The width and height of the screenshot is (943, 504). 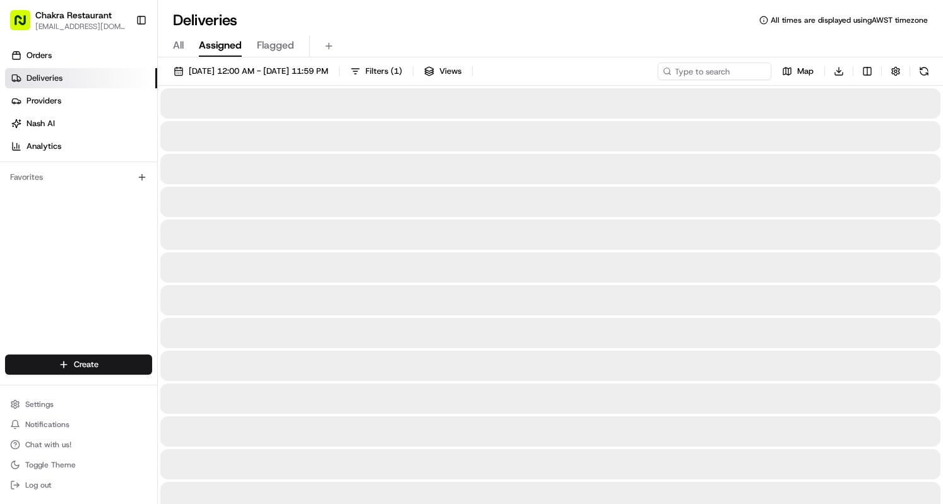 What do you see at coordinates (396, 71) in the screenshot?
I see `span: ( 1 )` at bounding box center [396, 71].